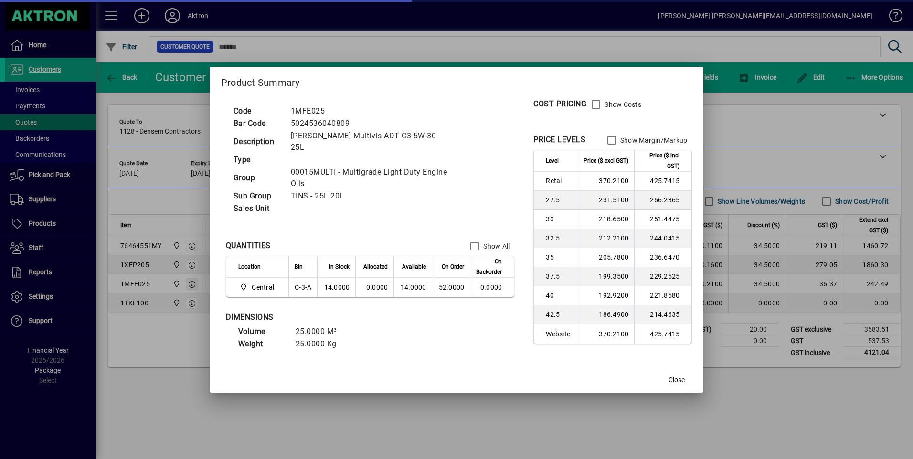 Image resolution: width=913 pixels, height=459 pixels. Describe the element at coordinates (558, 334) in the screenshot. I see `span: Website` at that location.